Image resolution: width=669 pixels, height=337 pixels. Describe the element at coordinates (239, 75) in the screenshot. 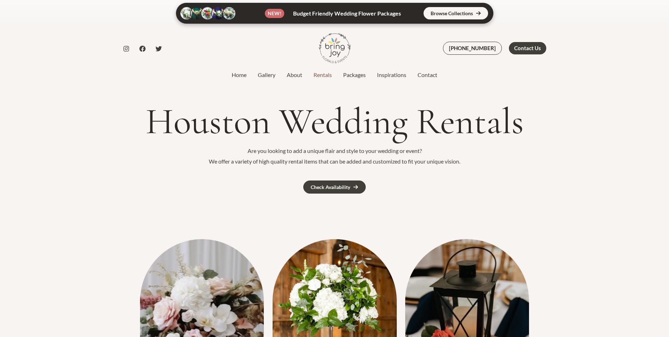

I see `a: Home` at that location.